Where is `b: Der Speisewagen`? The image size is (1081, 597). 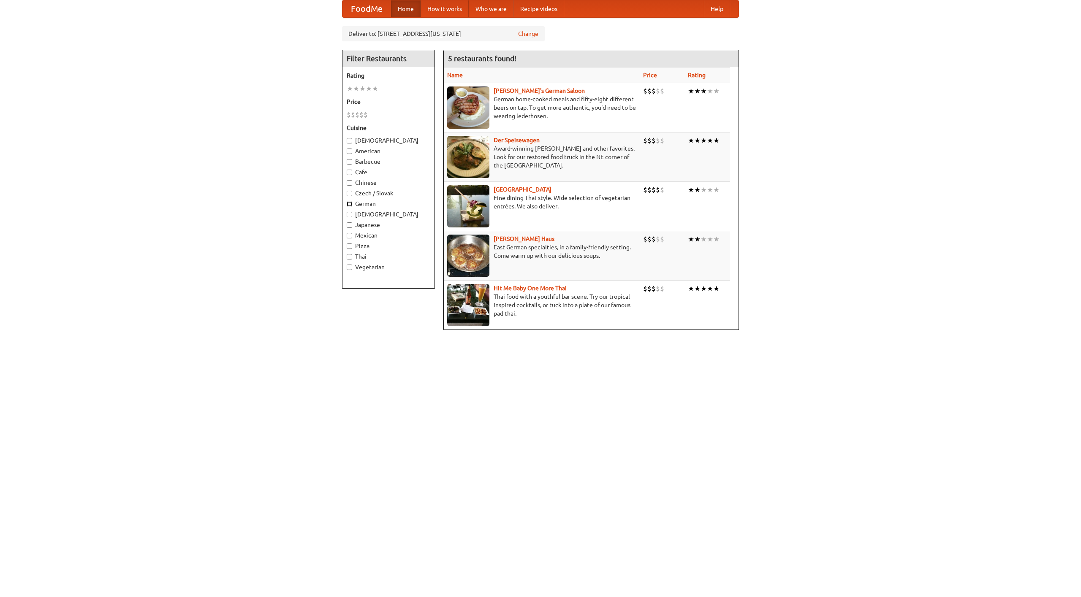
b: Der Speisewagen is located at coordinates (516, 140).